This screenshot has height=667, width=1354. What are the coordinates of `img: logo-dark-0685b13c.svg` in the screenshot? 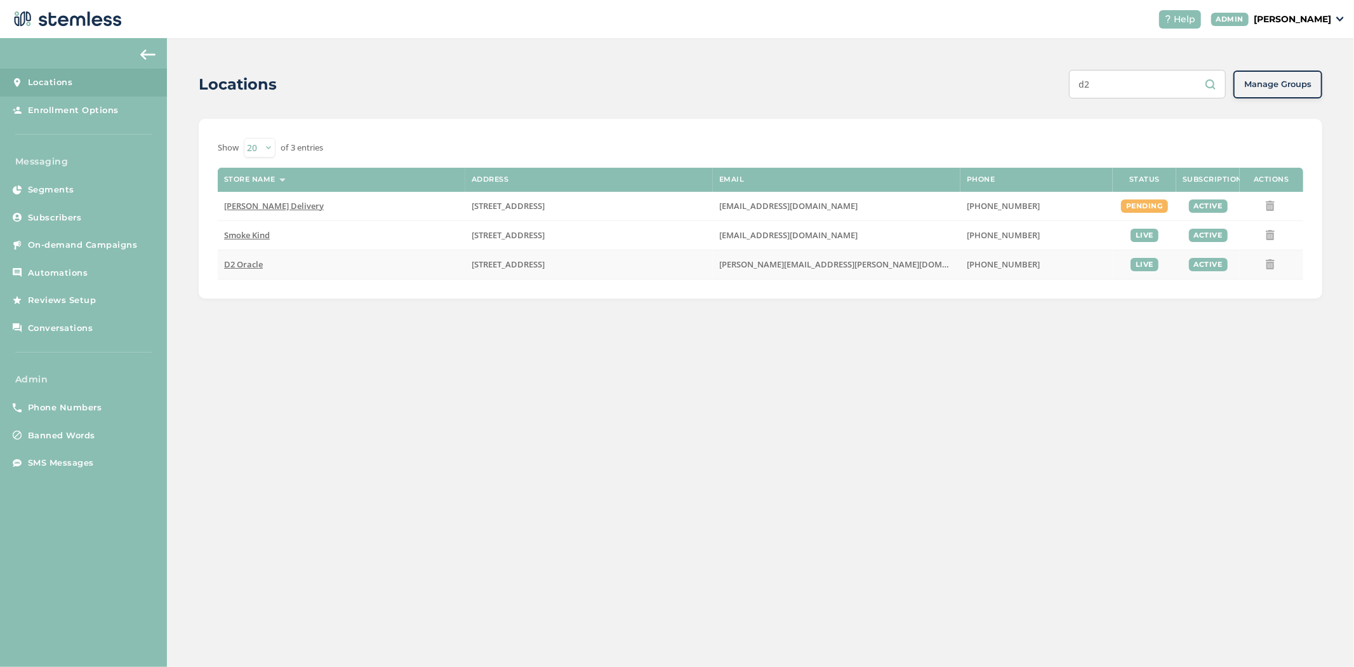 It's located at (66, 19).